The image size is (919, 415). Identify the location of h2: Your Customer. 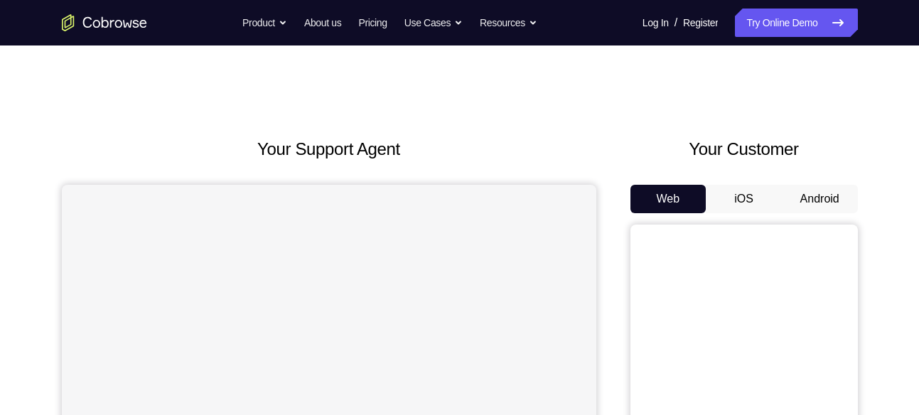
(744, 149).